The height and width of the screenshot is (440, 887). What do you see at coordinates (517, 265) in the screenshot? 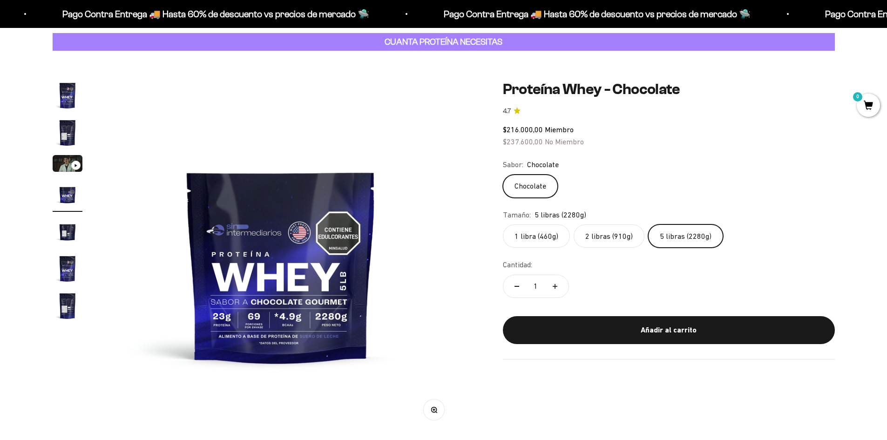
I see `label: Cantidad:` at bounding box center [517, 265].